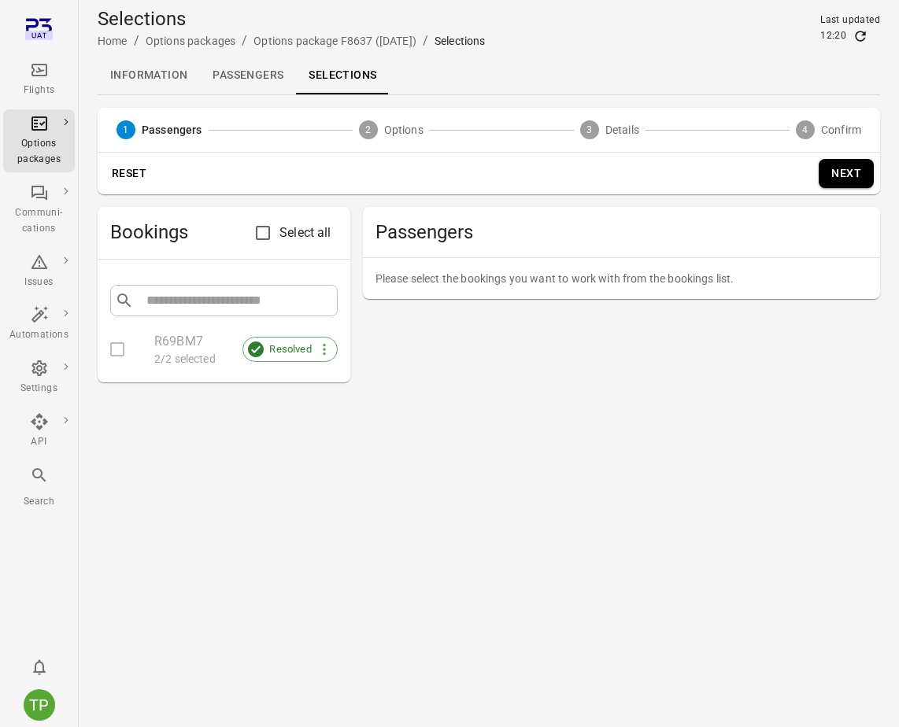 This screenshot has height=727, width=899. Describe the element at coordinates (39, 442) in the screenshot. I see `div: API` at that location.